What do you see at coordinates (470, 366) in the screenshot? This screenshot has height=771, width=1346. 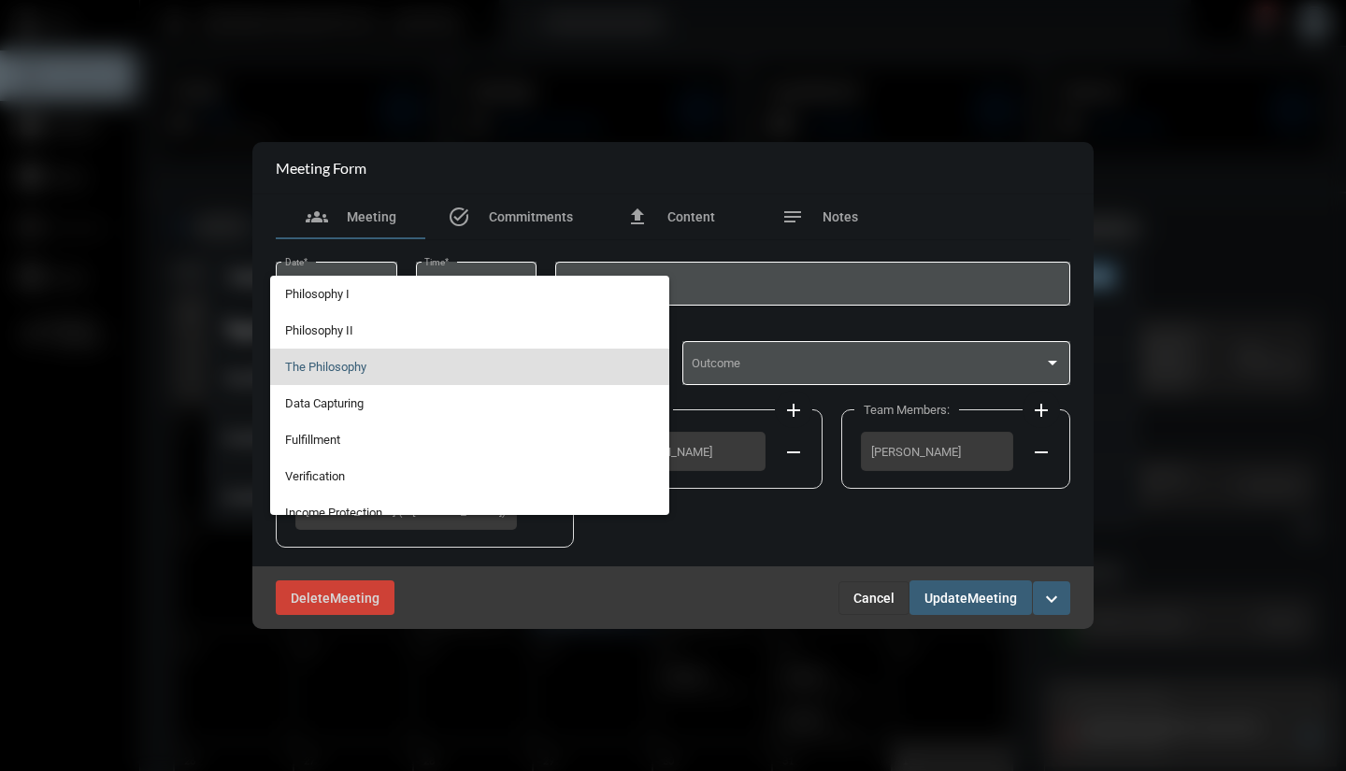 I see `span: The Philosophy` at bounding box center [470, 366].